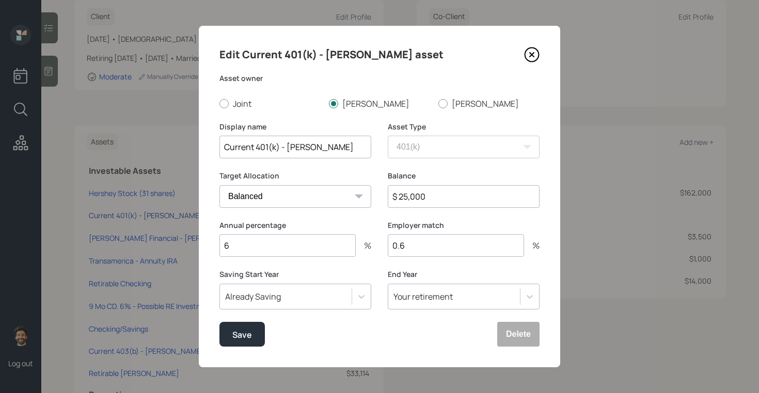  What do you see at coordinates (253, 297) in the screenshot?
I see `div: Already Saving` at bounding box center [253, 297].